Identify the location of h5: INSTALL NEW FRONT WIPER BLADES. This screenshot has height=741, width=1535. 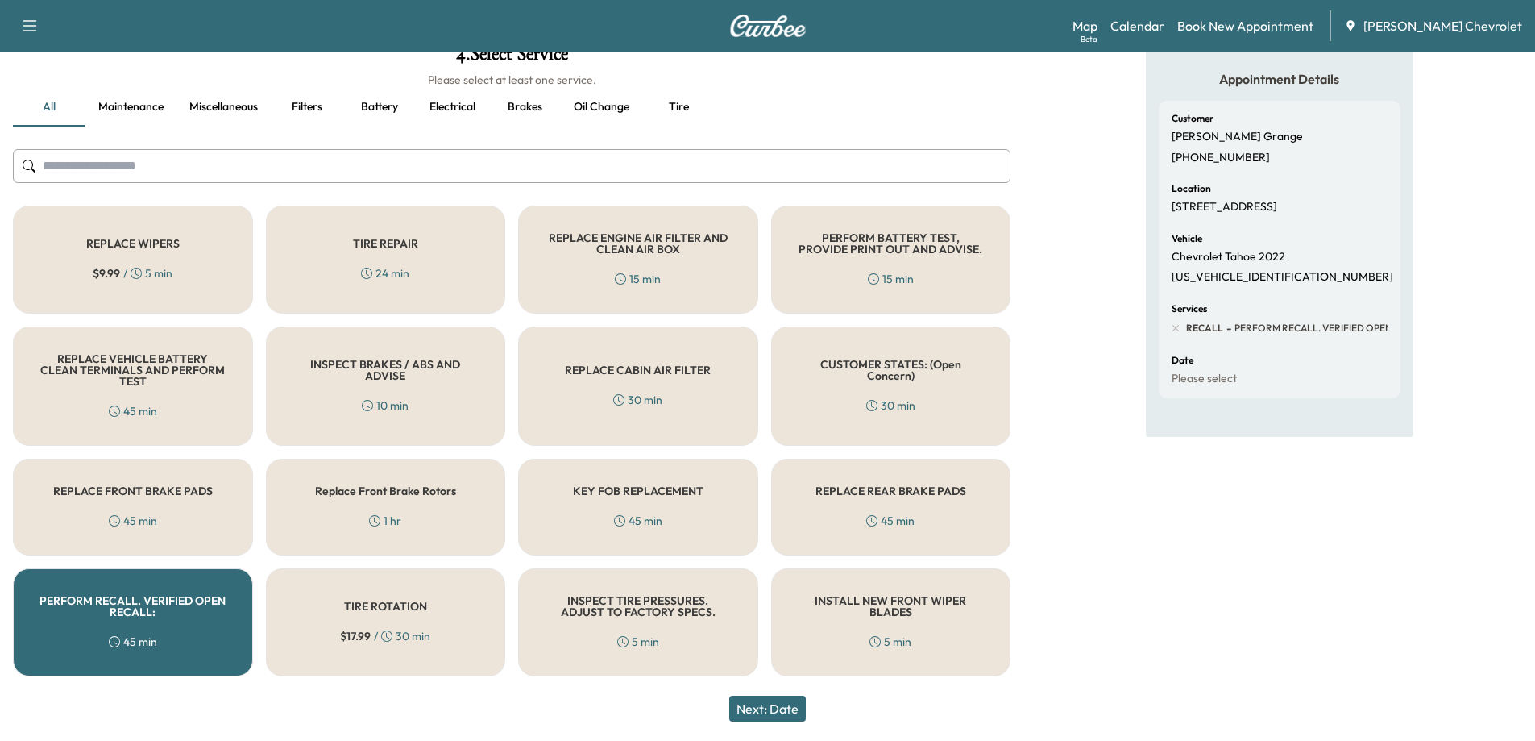
(891, 606).